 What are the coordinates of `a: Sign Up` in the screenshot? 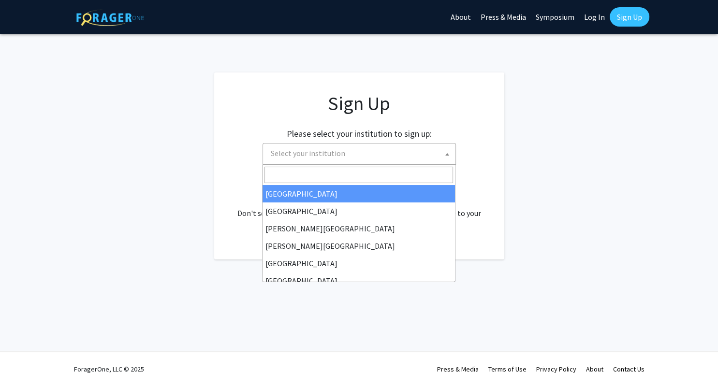 It's located at (629, 17).